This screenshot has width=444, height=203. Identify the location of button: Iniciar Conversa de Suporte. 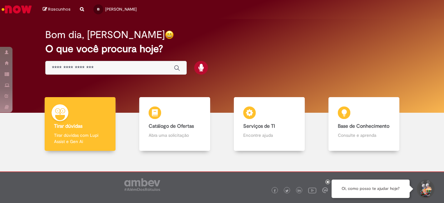
(426, 189).